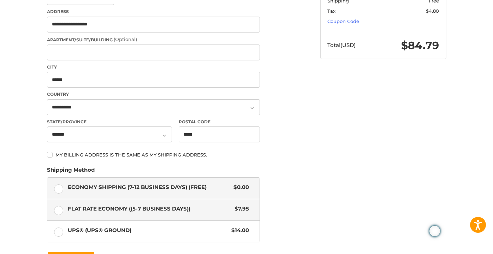  I want to click on span: Flat Rate Economy ((5-7 Business Days)), so click(149, 209).